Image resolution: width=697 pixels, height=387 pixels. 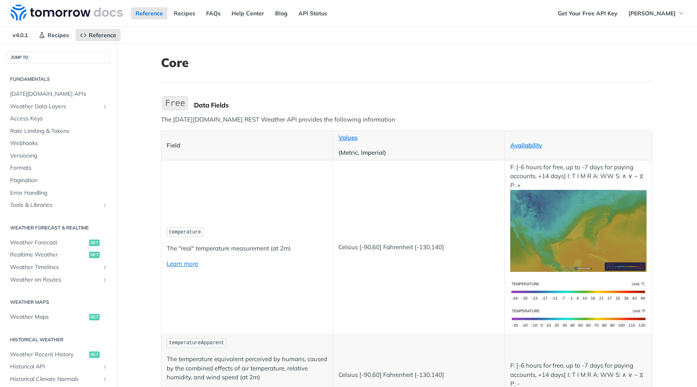 I want to click on span: Realtime Weather, so click(x=48, y=255).